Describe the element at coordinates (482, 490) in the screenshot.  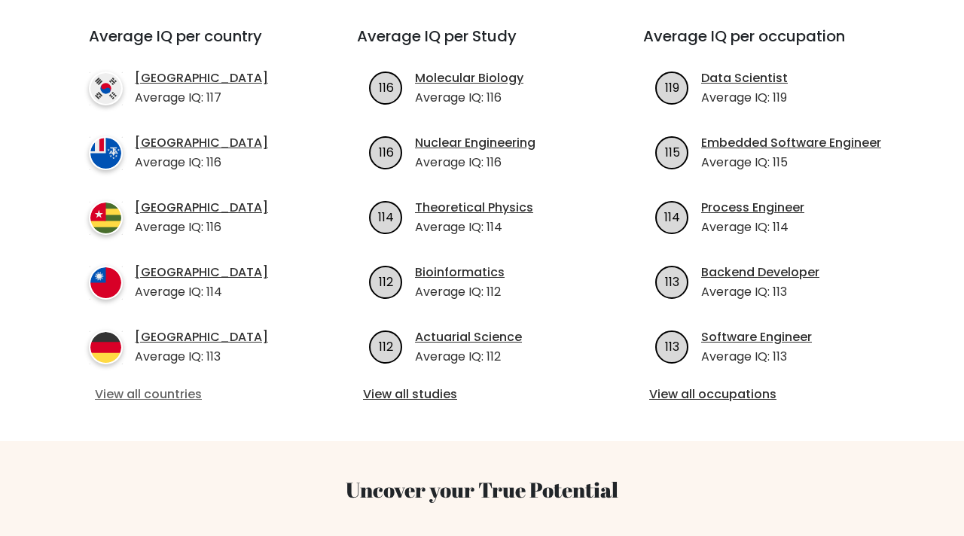
I see `h3: Uncover your True Potential` at that location.